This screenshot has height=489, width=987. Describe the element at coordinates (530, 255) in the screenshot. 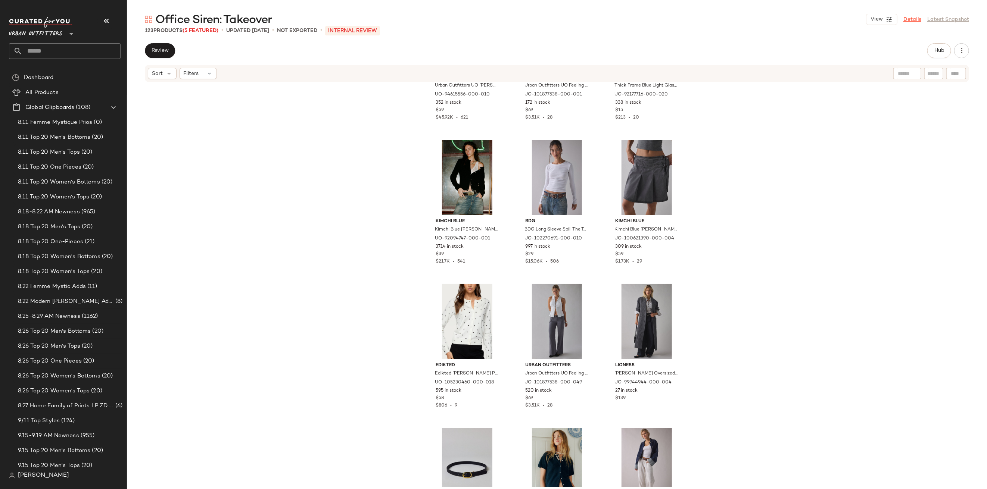

I see `span: $29` at that location.